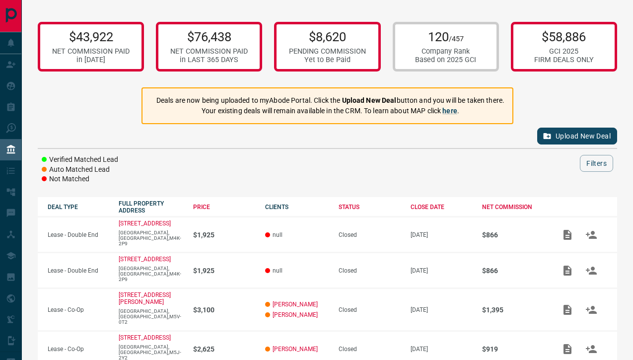 This screenshot has width=633, height=360. I want to click on p: Your existing deals will remain available in the CRM. To learn about MAP click ., so click(330, 111).